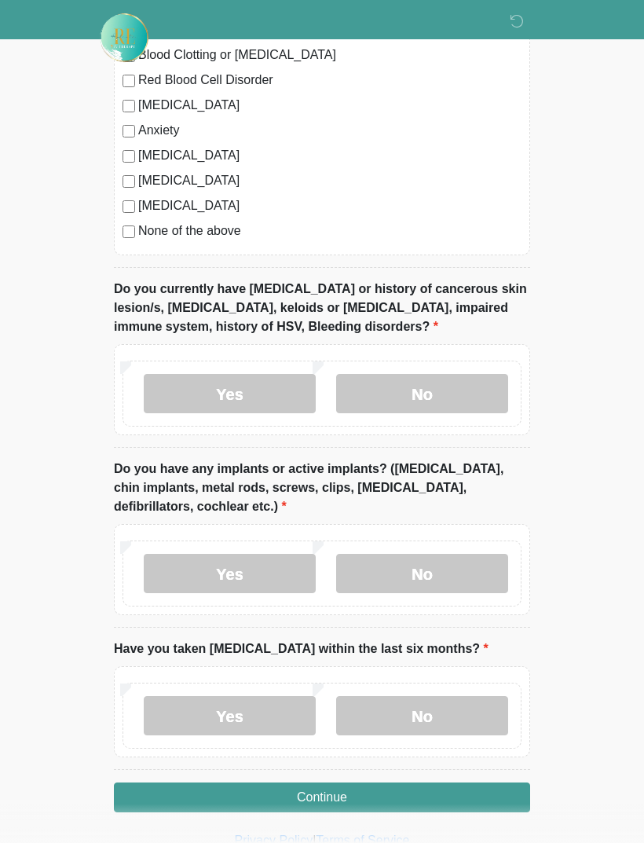 The width and height of the screenshot is (644, 843). I want to click on label: Red Blood Cell Disorder, so click(330, 80).